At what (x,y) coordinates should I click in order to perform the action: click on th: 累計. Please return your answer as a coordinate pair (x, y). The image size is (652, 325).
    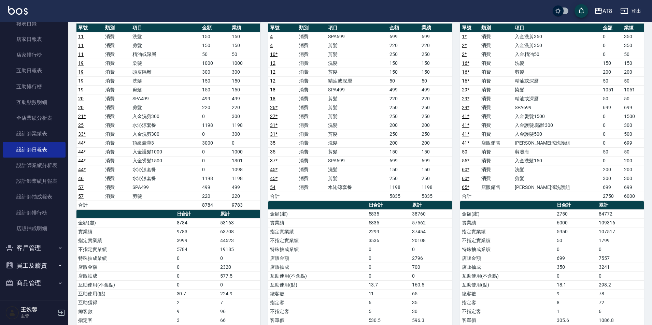
    Looking at the image, I should click on (431, 205).